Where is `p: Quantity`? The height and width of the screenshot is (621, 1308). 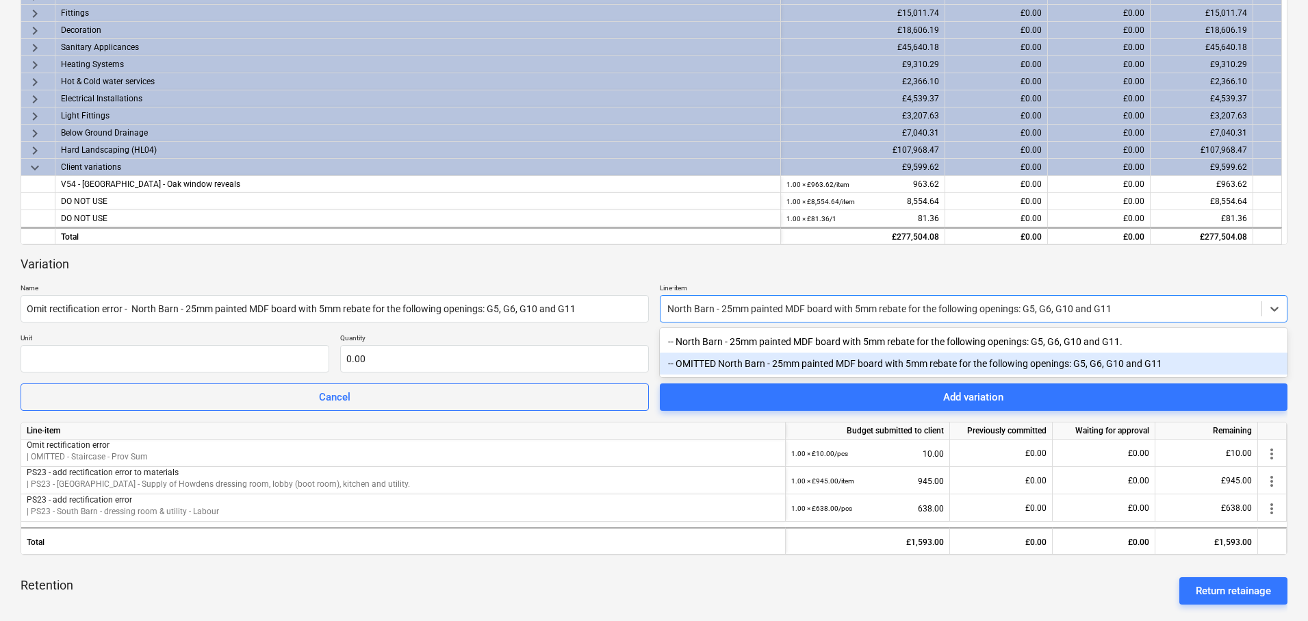
p: Quantity is located at coordinates (494, 339).